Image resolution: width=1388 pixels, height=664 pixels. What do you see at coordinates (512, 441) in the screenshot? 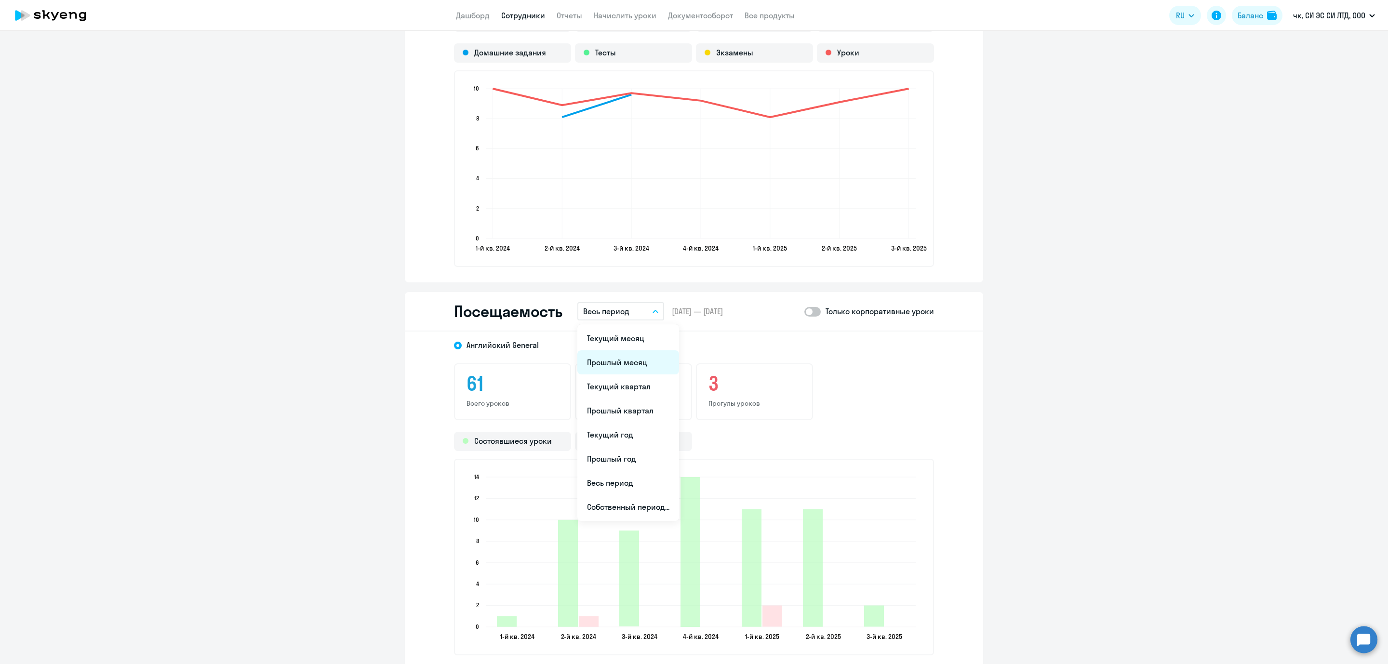
I see `div: Состоявшиеся уроки` at bounding box center [512, 441].